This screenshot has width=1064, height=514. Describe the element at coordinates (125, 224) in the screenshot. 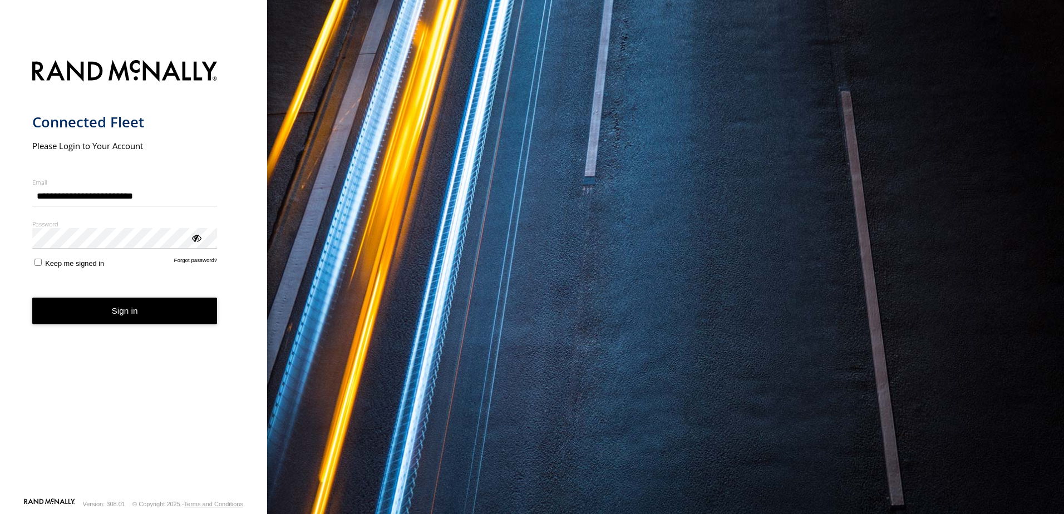

I see `label: Password` at that location.